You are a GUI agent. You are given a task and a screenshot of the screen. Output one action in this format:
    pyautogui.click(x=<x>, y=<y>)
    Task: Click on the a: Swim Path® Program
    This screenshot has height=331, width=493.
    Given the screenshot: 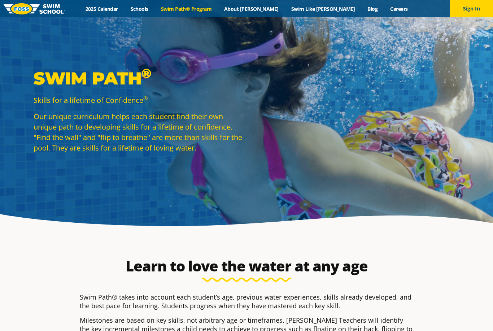 What is the action you would take?
    pyautogui.click(x=186, y=9)
    